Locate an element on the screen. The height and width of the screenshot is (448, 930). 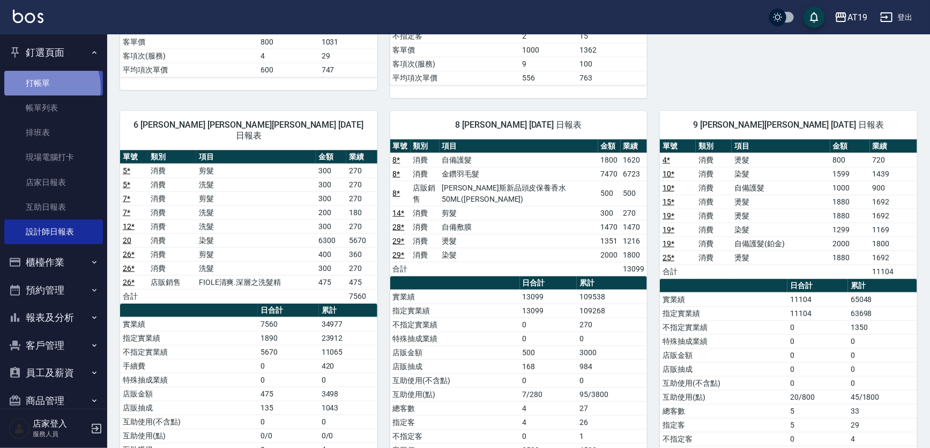
td: 0/0 is located at coordinates (348, 435).